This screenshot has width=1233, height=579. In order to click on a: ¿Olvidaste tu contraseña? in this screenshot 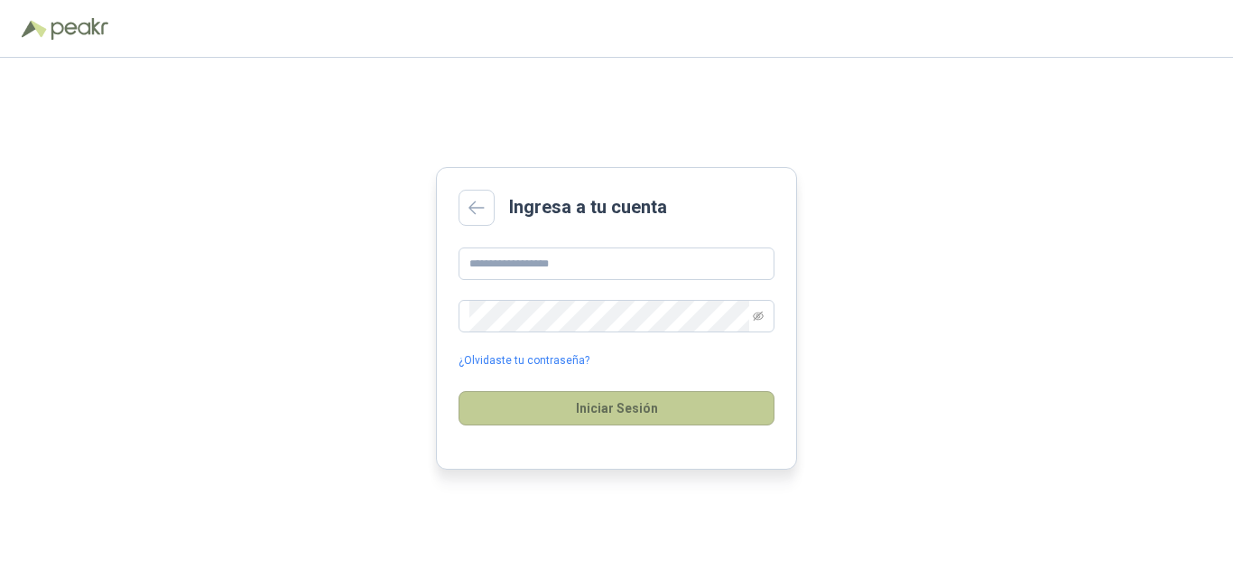, I will do `click(524, 360)`.